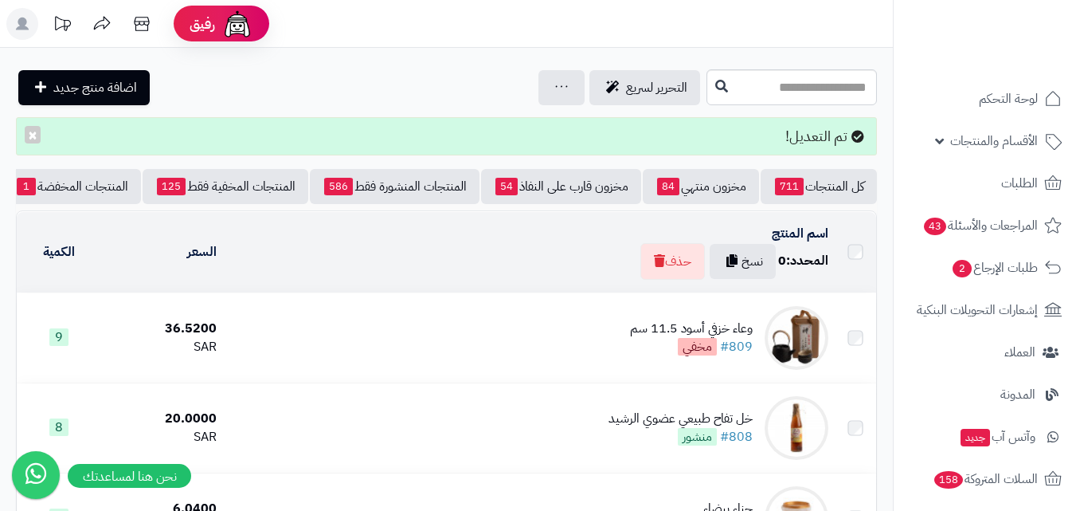  What do you see at coordinates (975, 437) in the screenshot?
I see `span: جديد` at bounding box center [975, 437].